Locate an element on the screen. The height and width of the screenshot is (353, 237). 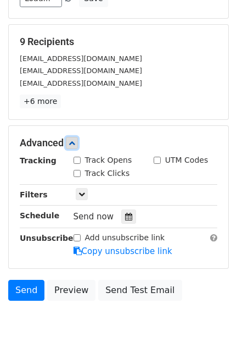
h5: 9 Recipients is located at coordinates (119, 42).